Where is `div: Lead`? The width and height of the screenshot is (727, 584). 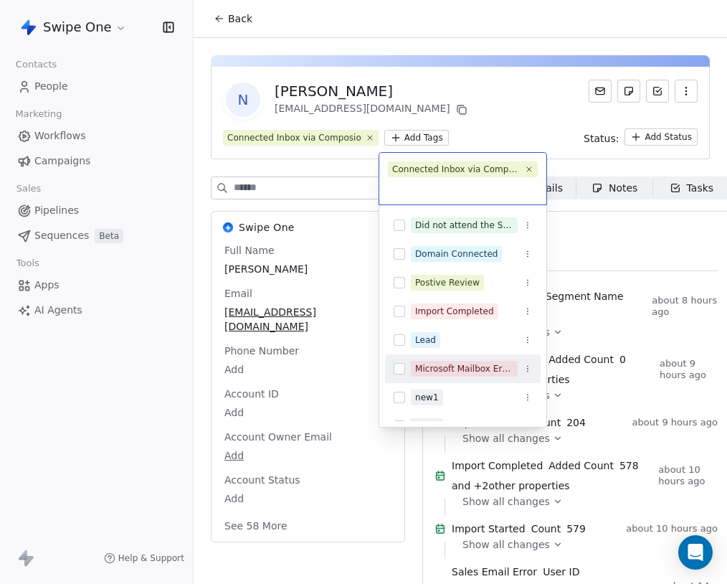 div: Lead is located at coordinates (425, 340).